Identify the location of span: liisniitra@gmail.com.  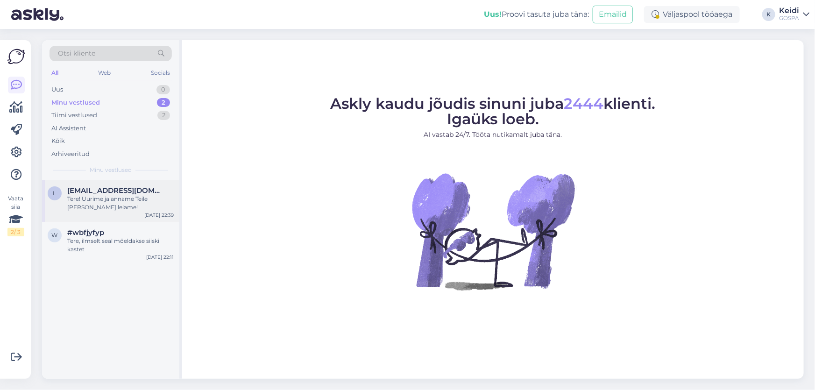
(116, 191).